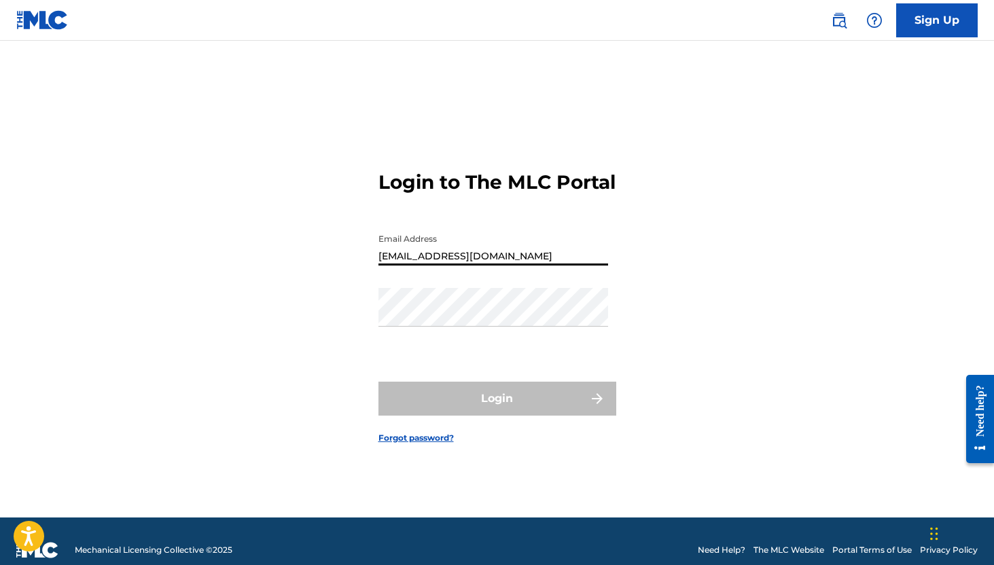  Describe the element at coordinates (721, 550) in the screenshot. I see `a: Need Help?` at that location.